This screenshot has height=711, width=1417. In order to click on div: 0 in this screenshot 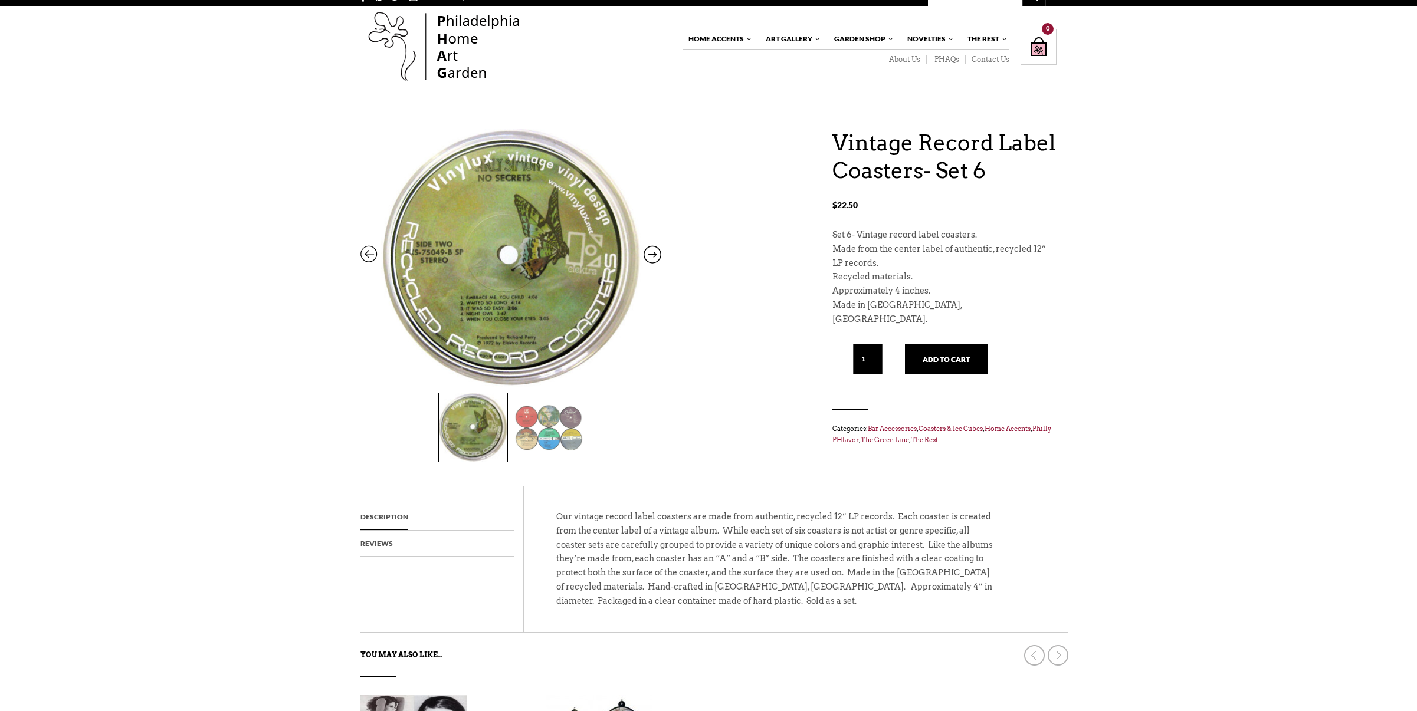, I will do `click(1048, 29)`.